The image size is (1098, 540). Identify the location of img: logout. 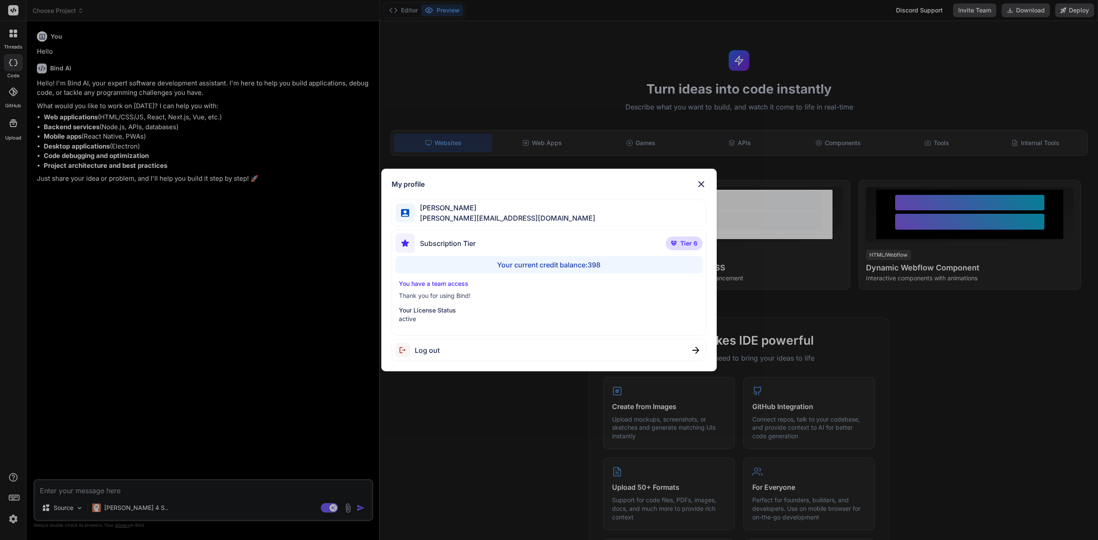
(405, 350).